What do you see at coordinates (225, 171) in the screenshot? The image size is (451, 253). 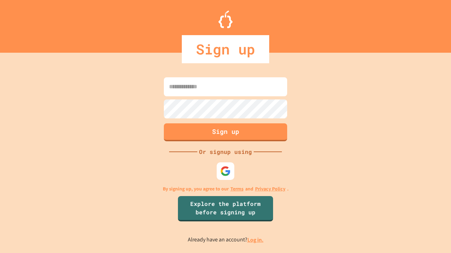 I see `img: google-icon.svg` at bounding box center [225, 171].